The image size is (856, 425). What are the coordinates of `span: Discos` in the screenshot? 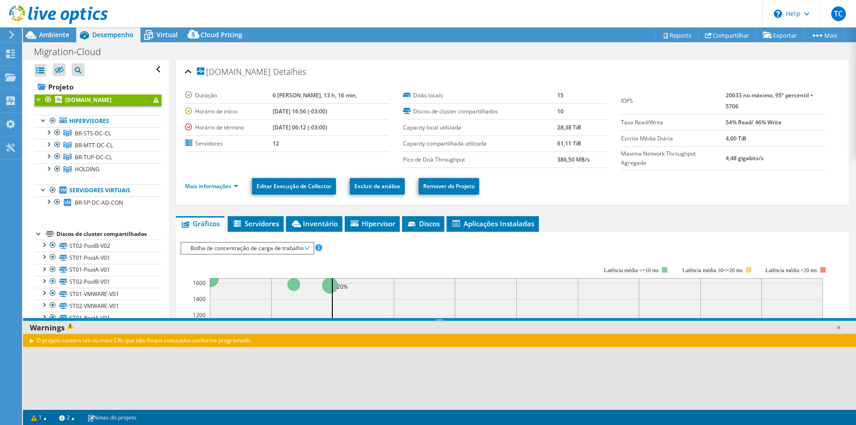 It's located at (423, 224).